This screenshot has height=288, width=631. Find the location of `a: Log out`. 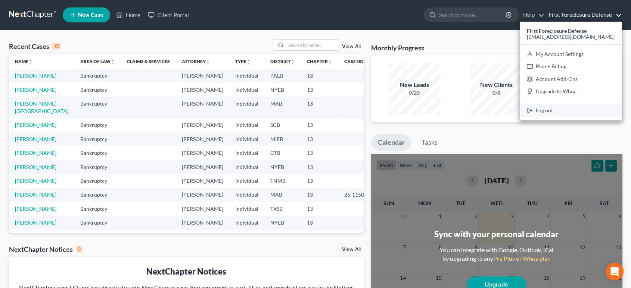

a: Log out is located at coordinates (570, 110).